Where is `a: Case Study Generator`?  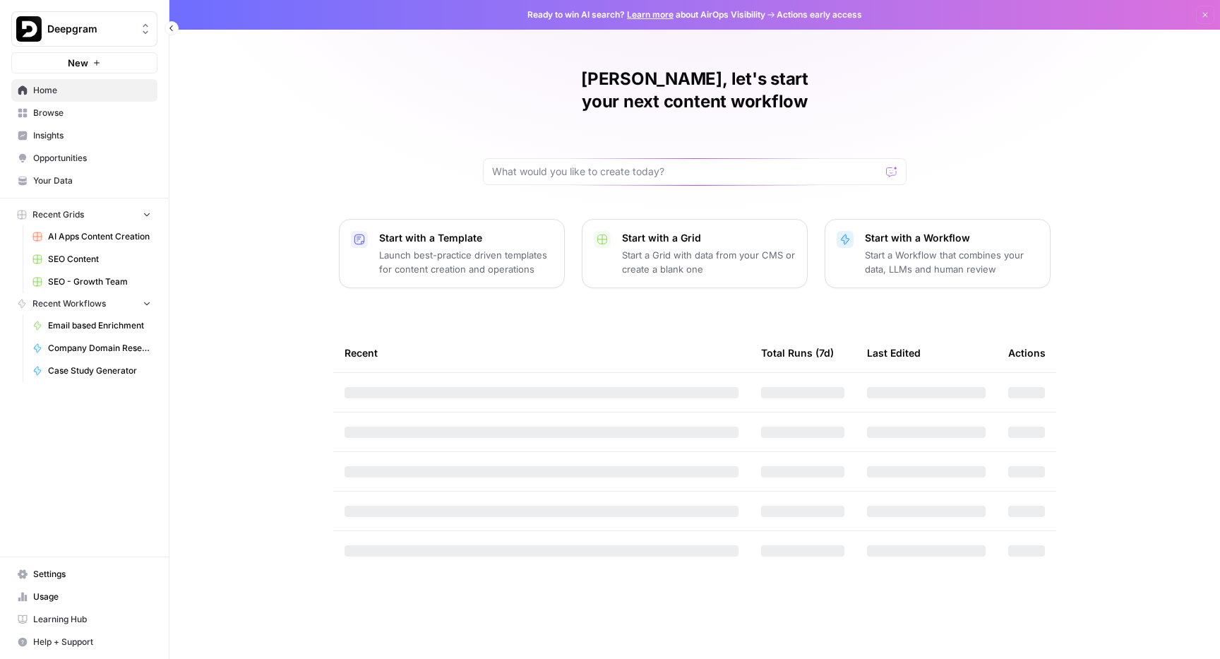 a: Case Study Generator is located at coordinates (92, 371).